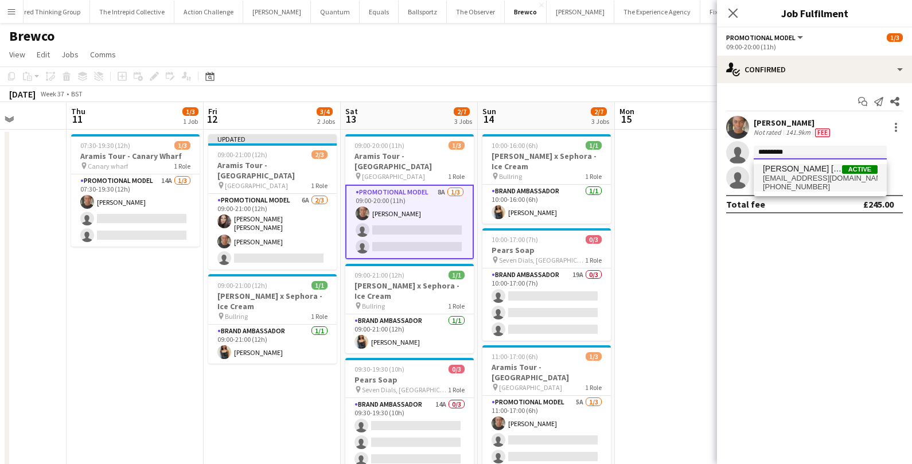 This screenshot has width=912, height=464. Describe the element at coordinates (132, 11) in the screenshot. I see `button: The Intrepid Collective` at that location.